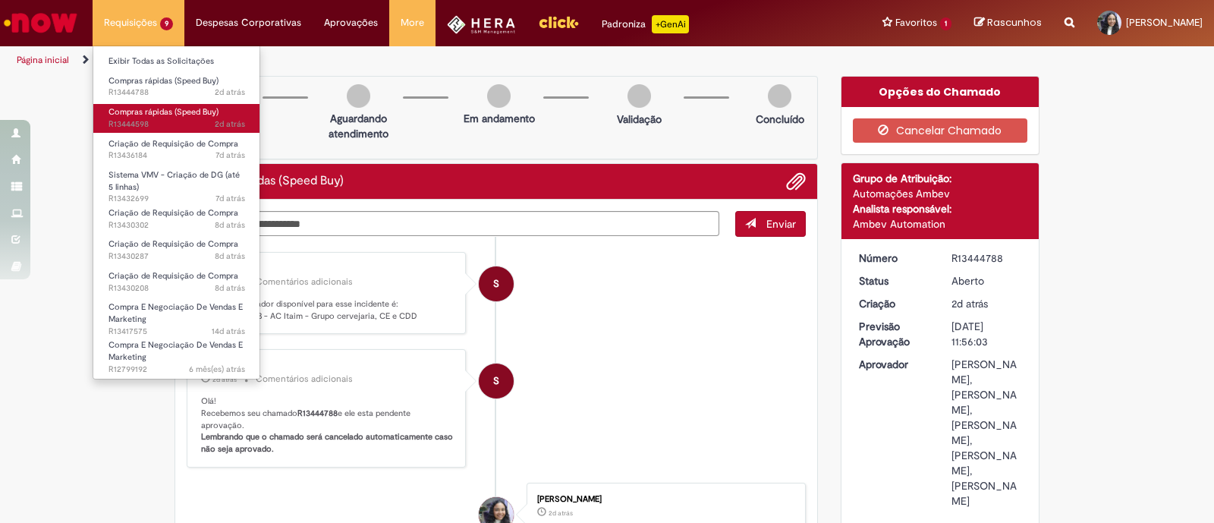  What do you see at coordinates (174, 181) in the screenshot?
I see `span: Sistema VMV - Criação de DG (até 5 linhas)` at bounding box center [174, 181].